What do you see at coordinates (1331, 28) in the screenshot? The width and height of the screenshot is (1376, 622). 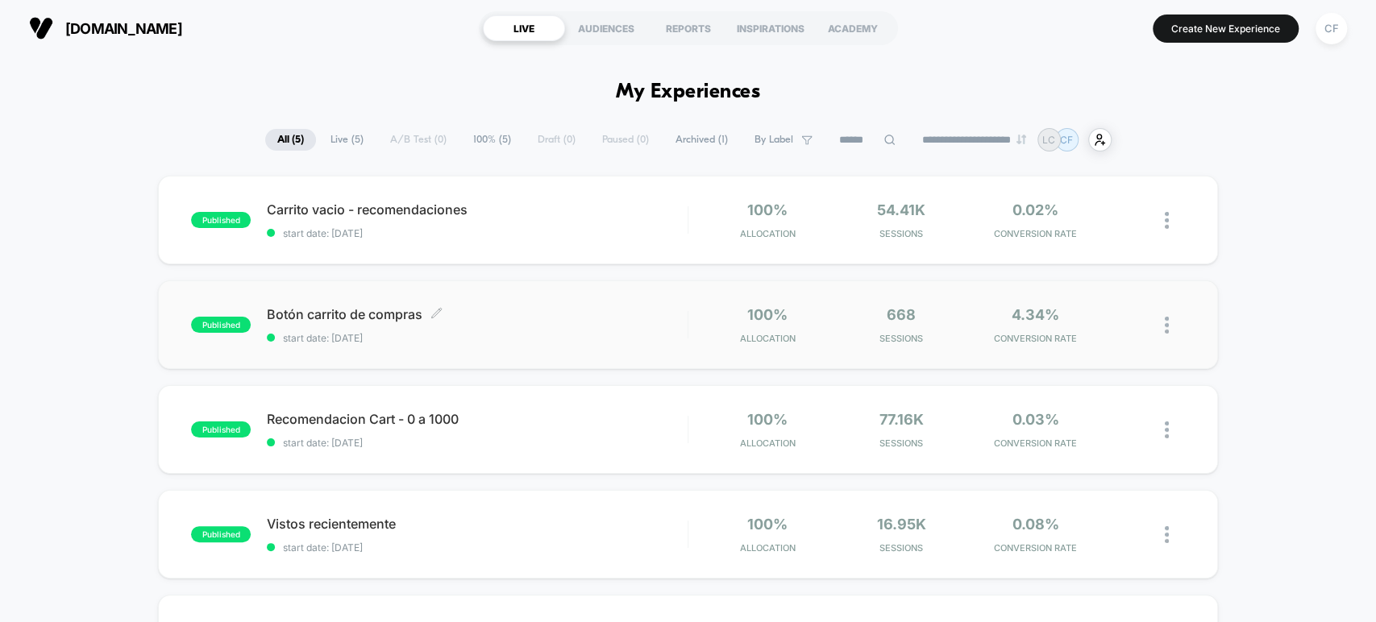 I see `div: CF` at bounding box center [1331, 28].